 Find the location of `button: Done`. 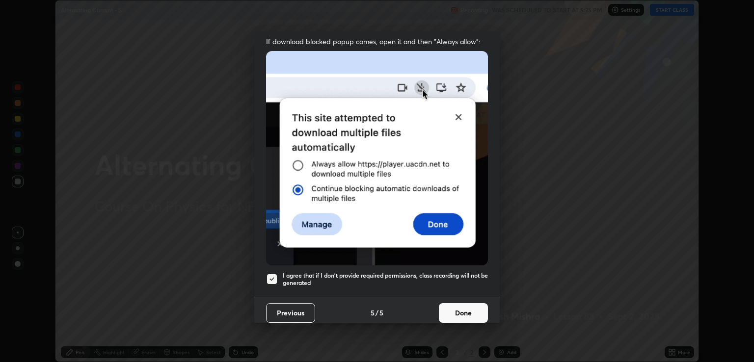

button: Done is located at coordinates (463, 313).